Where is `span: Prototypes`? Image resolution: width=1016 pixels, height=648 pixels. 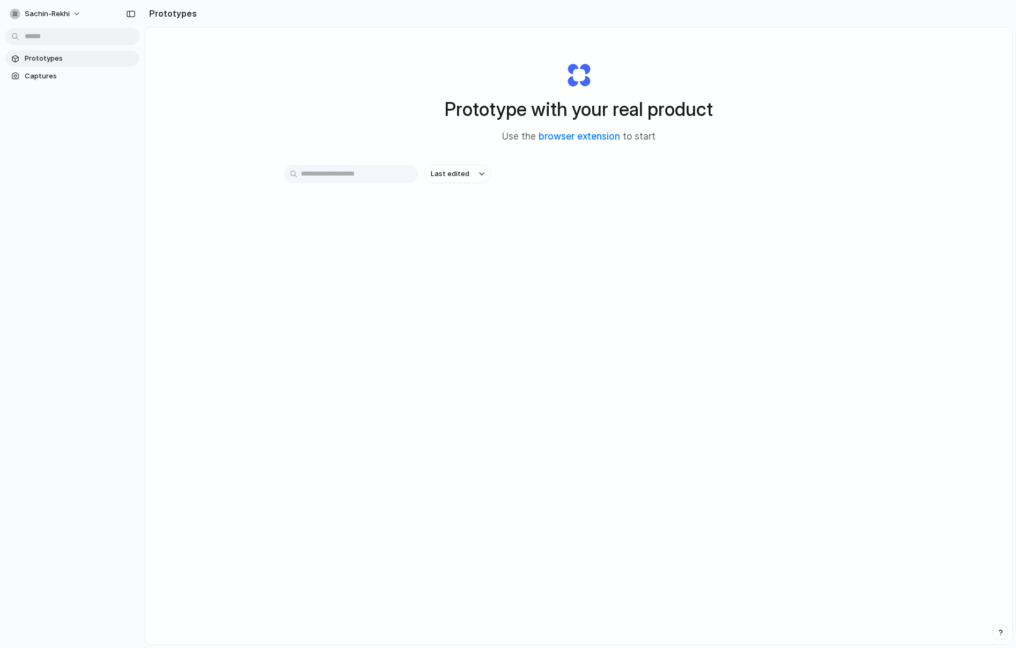 span: Prototypes is located at coordinates (80, 58).